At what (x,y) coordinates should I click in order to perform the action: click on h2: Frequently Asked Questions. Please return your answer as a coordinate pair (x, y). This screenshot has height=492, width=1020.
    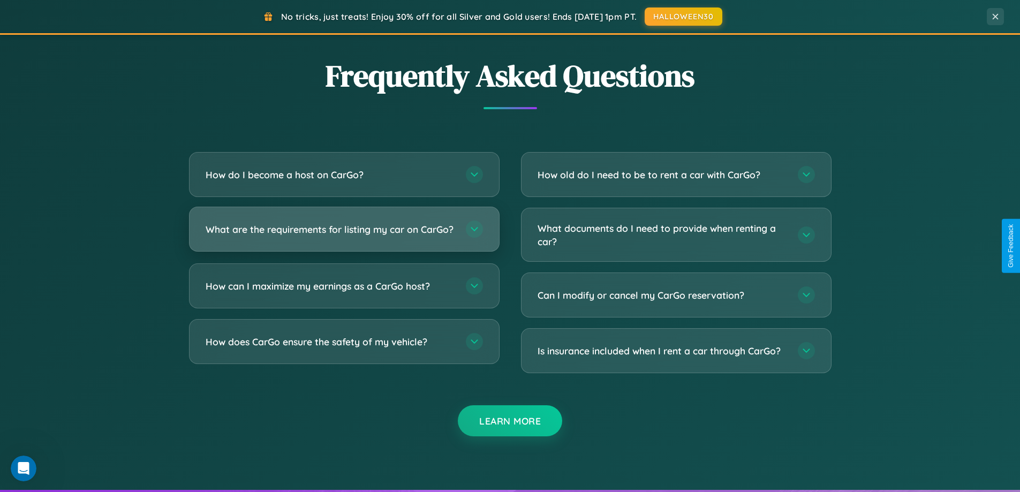
    Looking at the image, I should click on (510, 75).